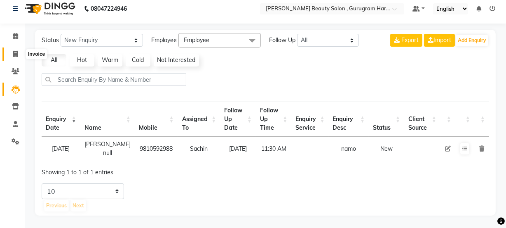  Describe the element at coordinates (199, 119) in the screenshot. I see `th: Assigned To : activate to sort column ascending` at that location.